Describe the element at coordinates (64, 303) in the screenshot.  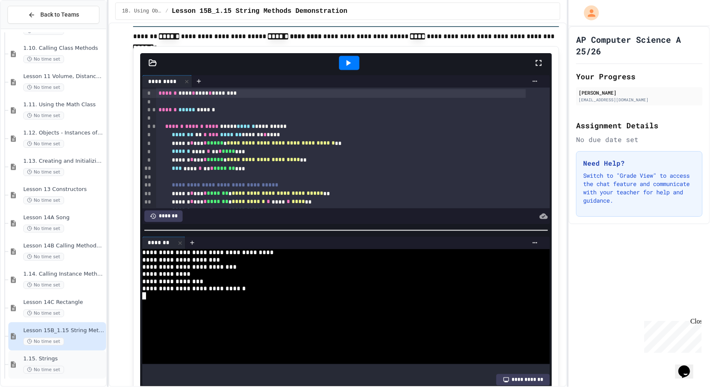
I see `span: Lesson 14C Rectangle` at that location.